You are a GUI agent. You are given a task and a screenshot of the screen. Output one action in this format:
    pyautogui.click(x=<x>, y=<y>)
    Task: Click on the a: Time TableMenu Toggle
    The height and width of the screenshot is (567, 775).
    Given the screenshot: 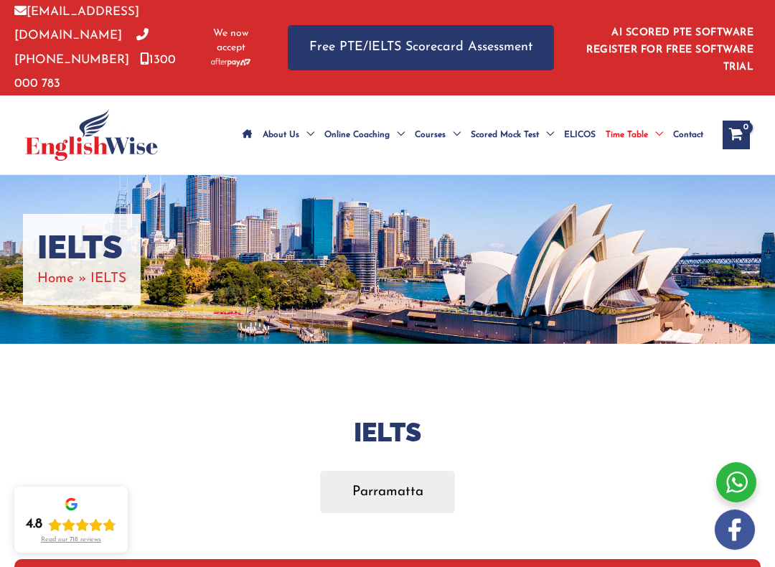 What is the action you would take?
    pyautogui.click(x=634, y=135)
    